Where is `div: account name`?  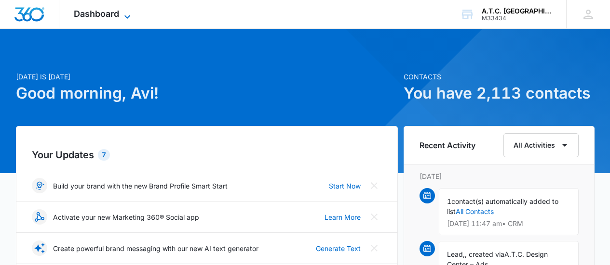
div: account name is located at coordinates (517, 11).